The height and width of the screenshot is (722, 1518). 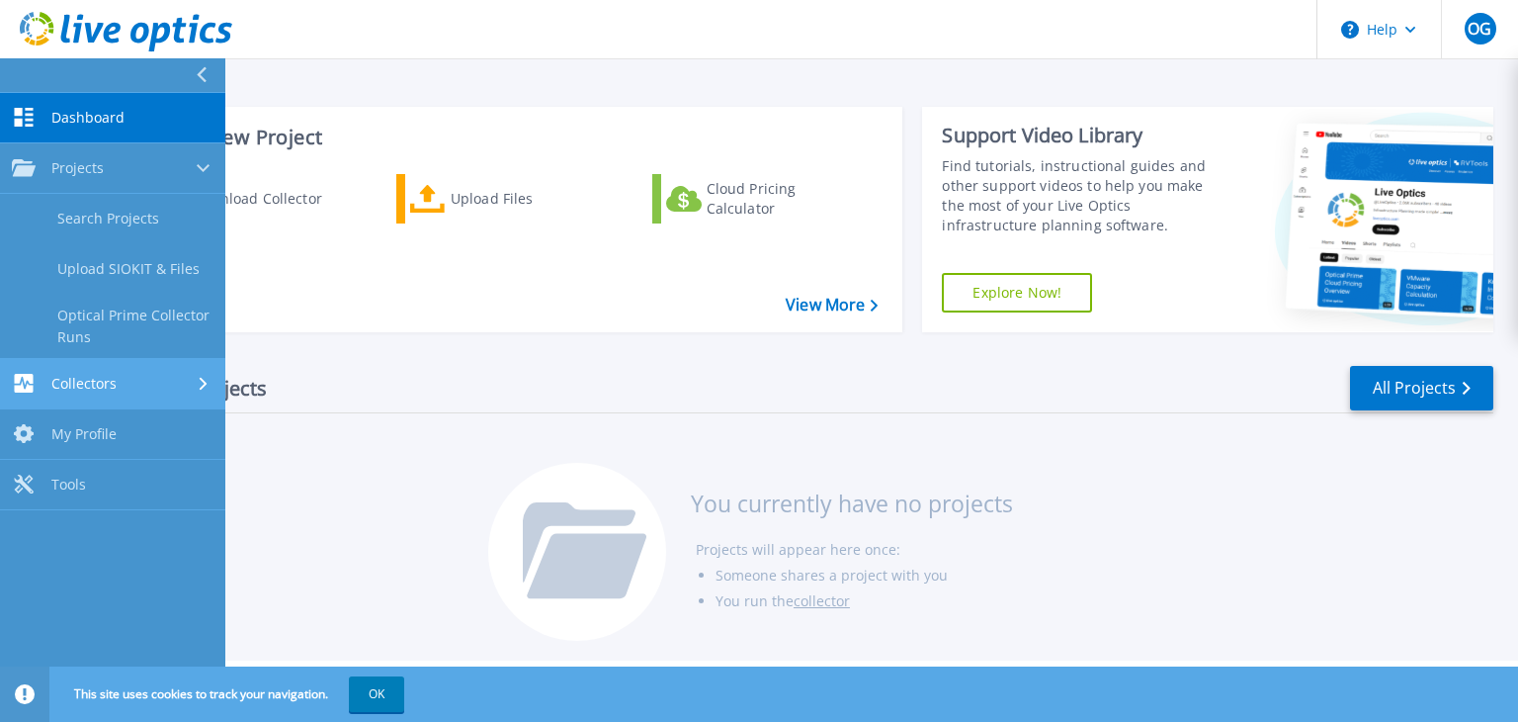 I want to click on div: Support Video Library, so click(x=1085, y=135).